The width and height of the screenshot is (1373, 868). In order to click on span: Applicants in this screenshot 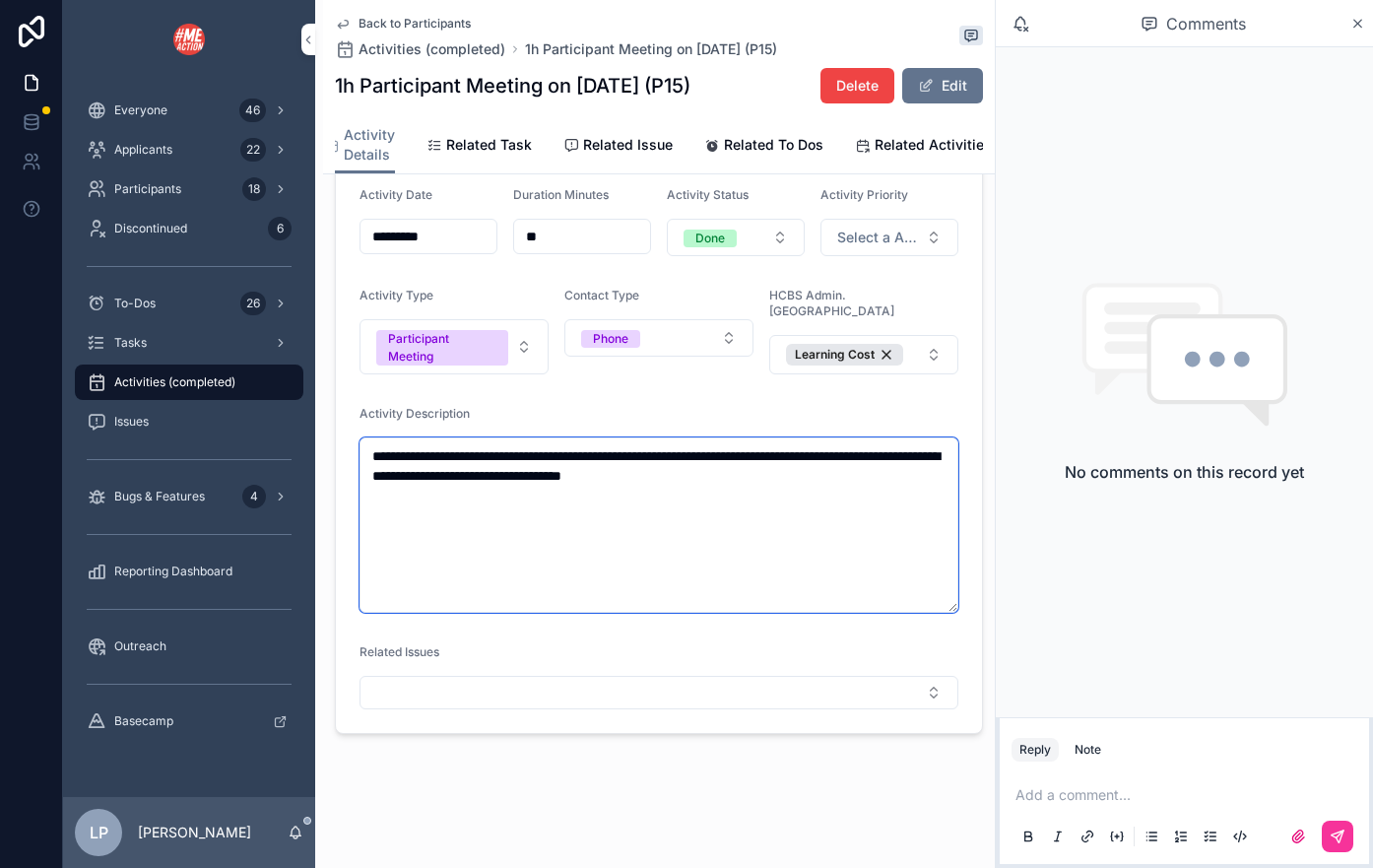, I will do `click(143, 150)`.